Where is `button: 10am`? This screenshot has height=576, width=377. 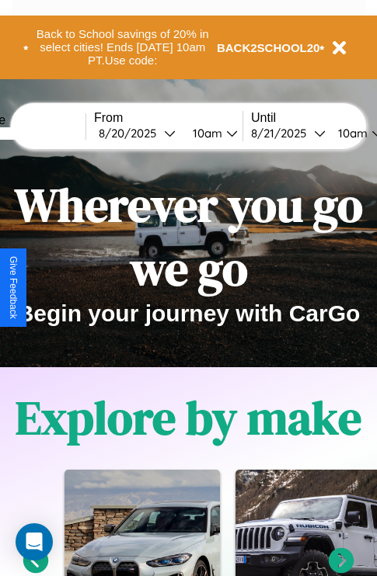
button: 10am is located at coordinates (211, 133).